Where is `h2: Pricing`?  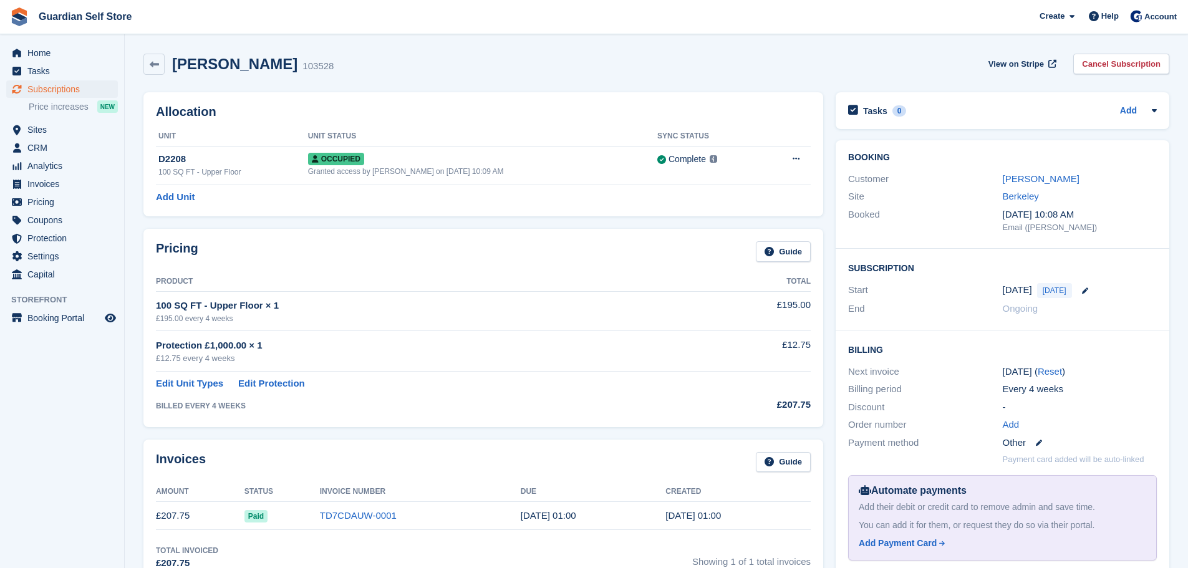 h2: Pricing is located at coordinates (177, 251).